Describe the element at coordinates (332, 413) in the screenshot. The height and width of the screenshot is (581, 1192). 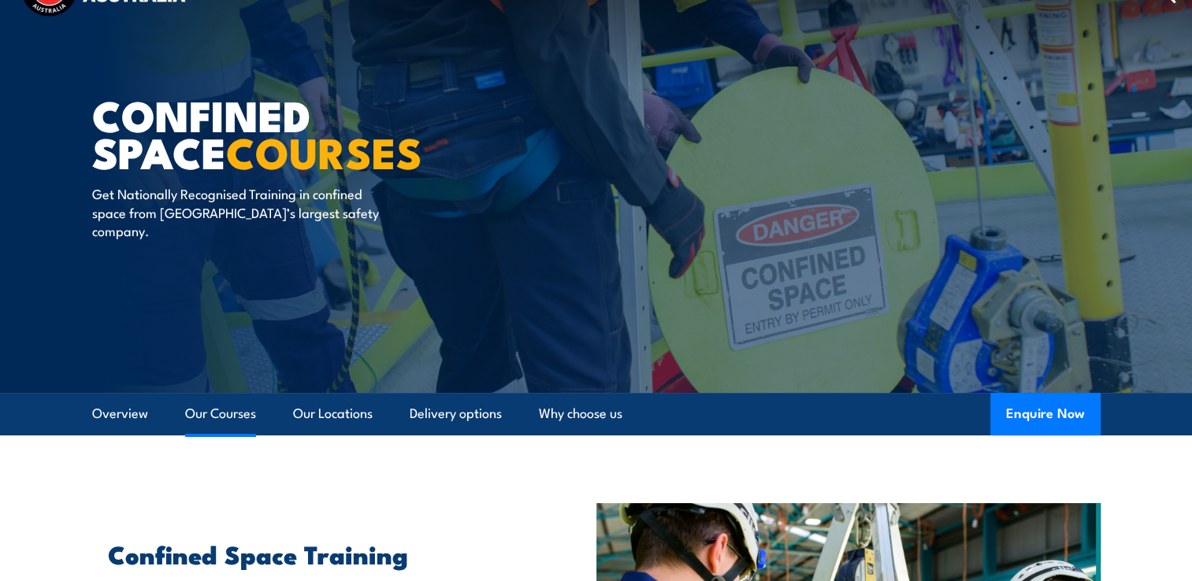
I see `a: Our Locations` at that location.